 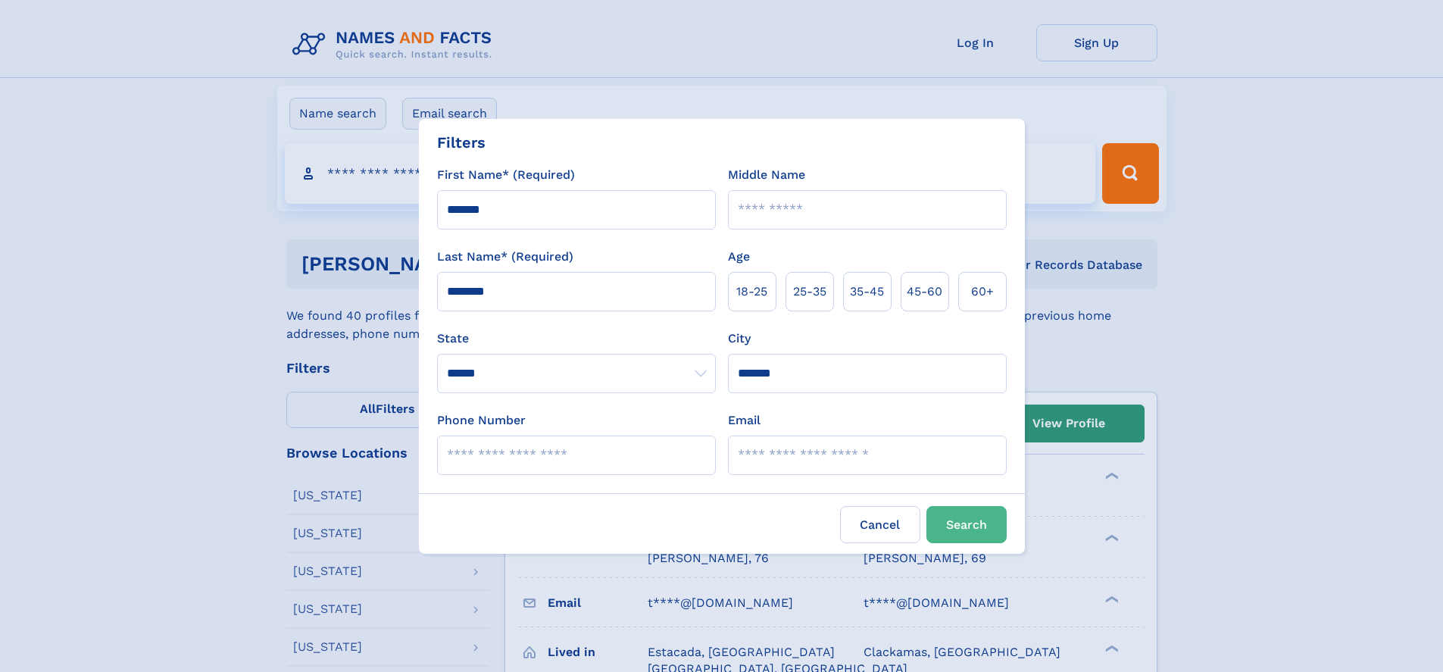 I want to click on label: State, so click(x=576, y=339).